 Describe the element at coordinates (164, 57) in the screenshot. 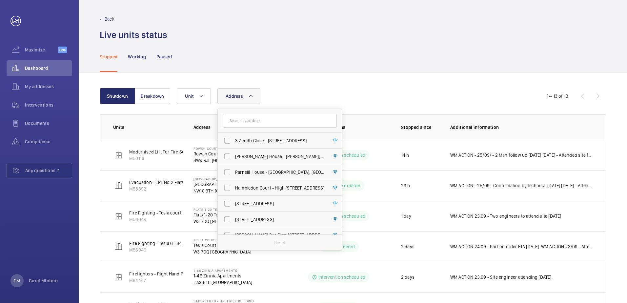

I see `p: Paused` at that location.